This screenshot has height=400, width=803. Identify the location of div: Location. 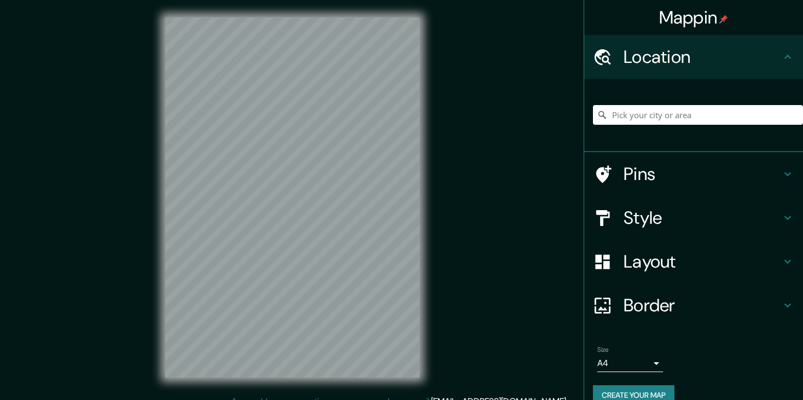
(694, 57).